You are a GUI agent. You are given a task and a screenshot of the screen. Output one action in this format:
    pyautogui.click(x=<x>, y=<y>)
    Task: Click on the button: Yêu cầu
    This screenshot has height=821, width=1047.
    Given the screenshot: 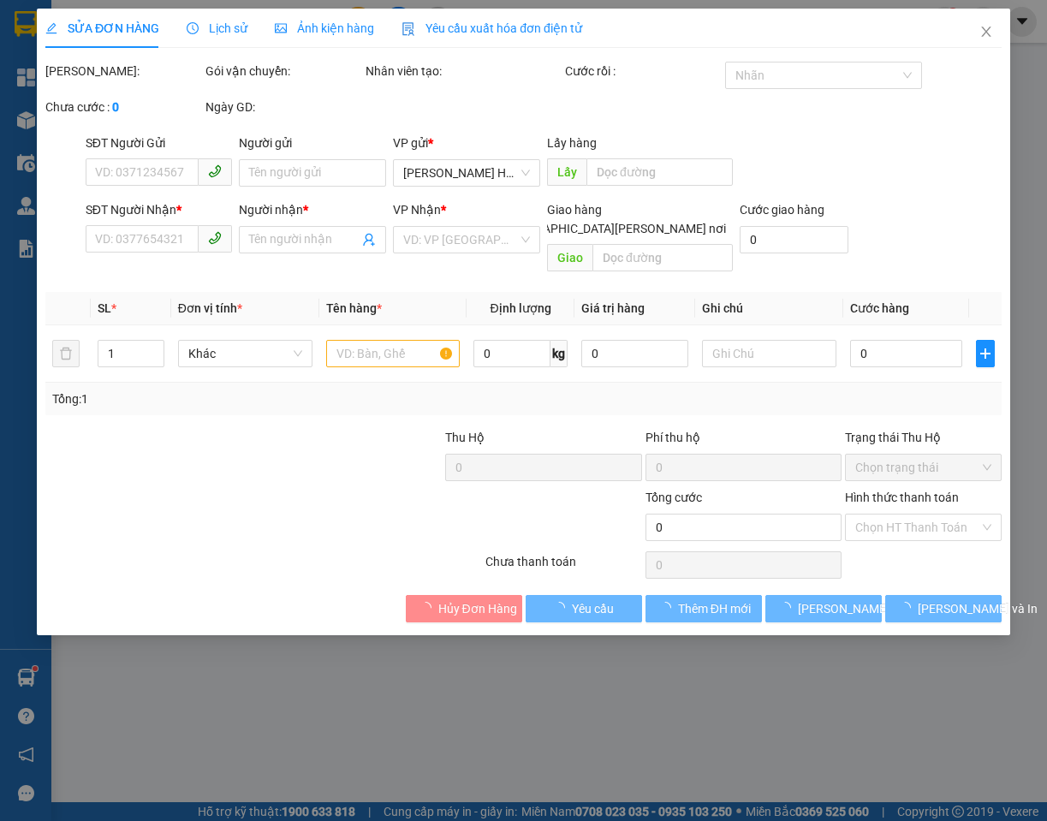 What is the action you would take?
    pyautogui.click(x=584, y=608)
    